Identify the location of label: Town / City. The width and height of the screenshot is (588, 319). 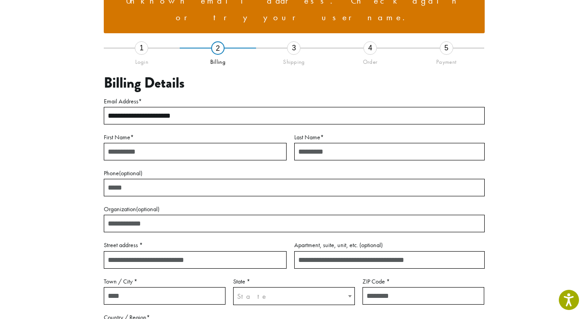
(164, 281).